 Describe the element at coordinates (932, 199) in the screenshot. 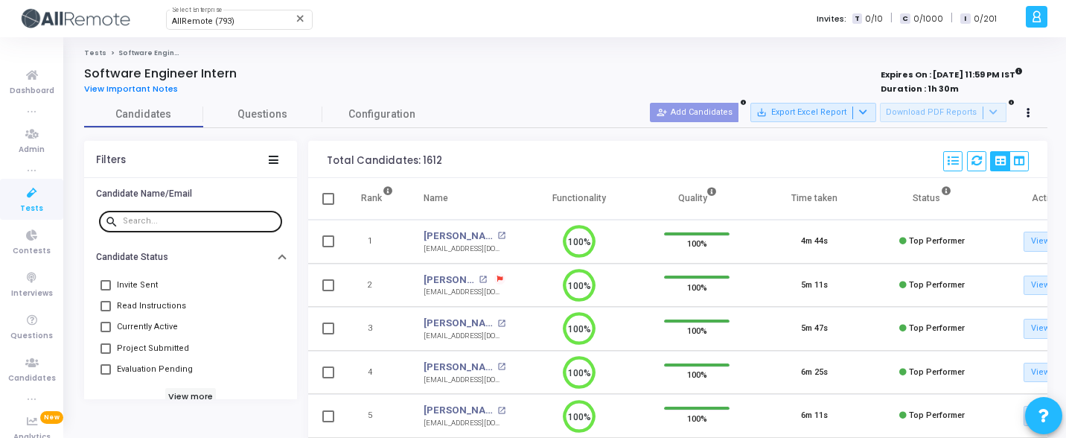

I see `th: Status` at that location.